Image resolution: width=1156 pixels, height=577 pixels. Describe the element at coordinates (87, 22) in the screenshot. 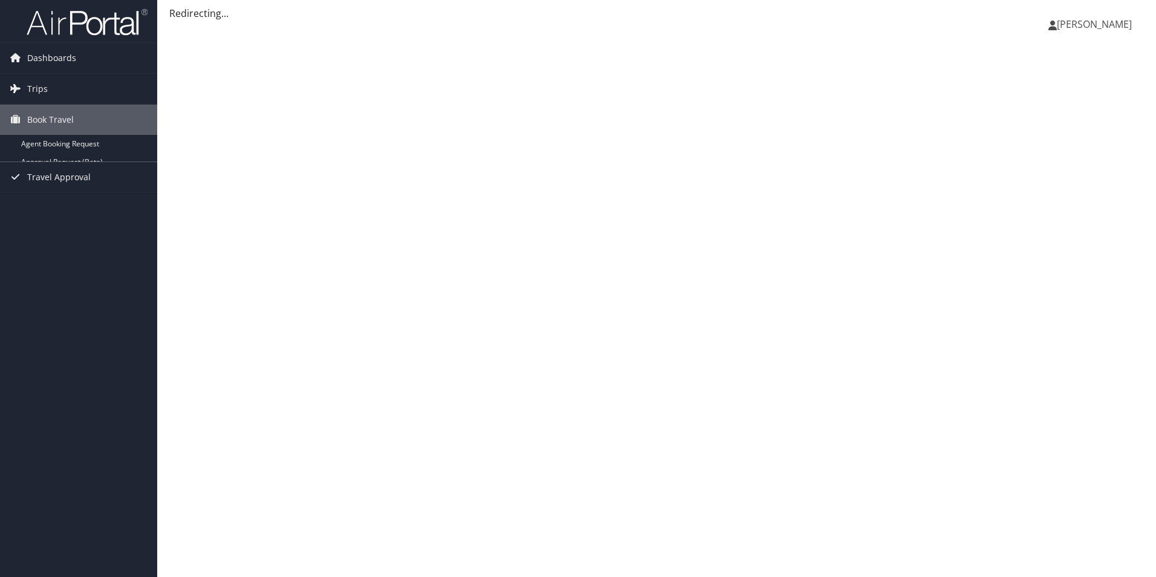

I see `img: airportal-logo.png` at that location.